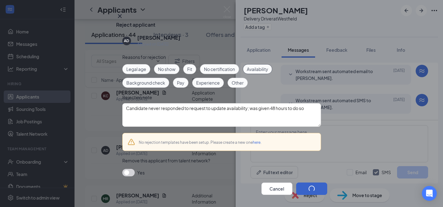 This screenshot has height=207, width=443. I want to click on span: Experience, so click(208, 83).